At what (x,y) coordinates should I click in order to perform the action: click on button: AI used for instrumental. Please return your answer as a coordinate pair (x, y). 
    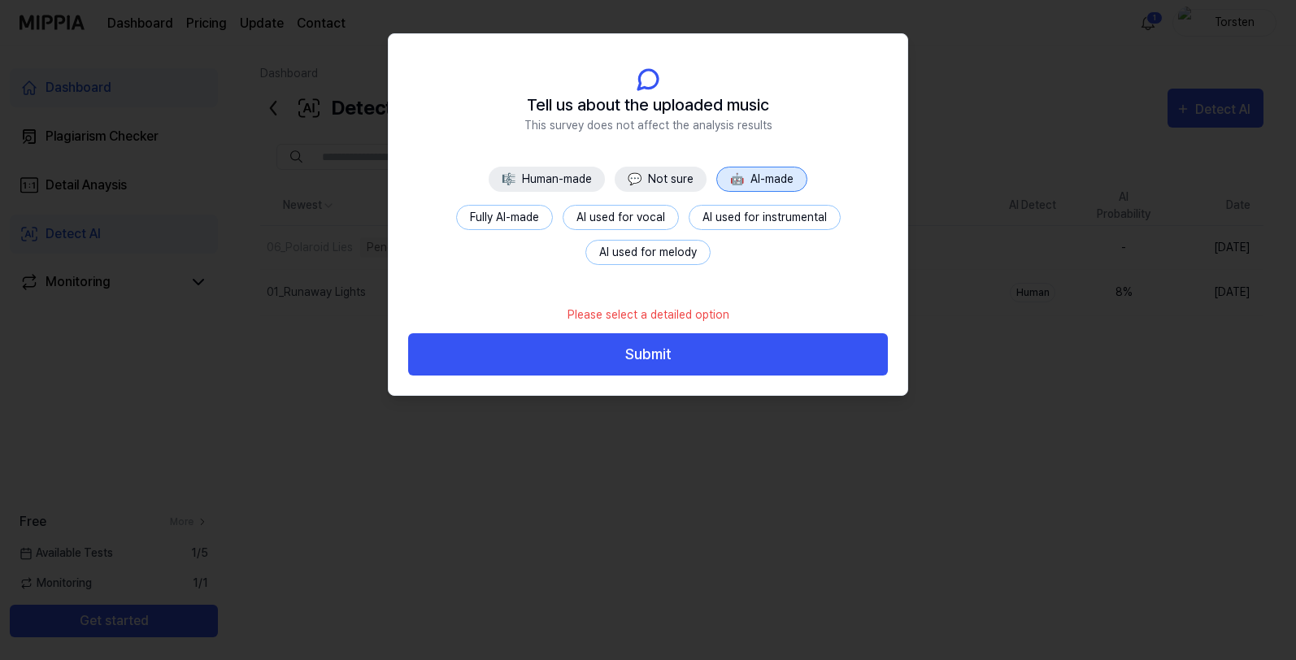
    Looking at the image, I should click on (764, 217).